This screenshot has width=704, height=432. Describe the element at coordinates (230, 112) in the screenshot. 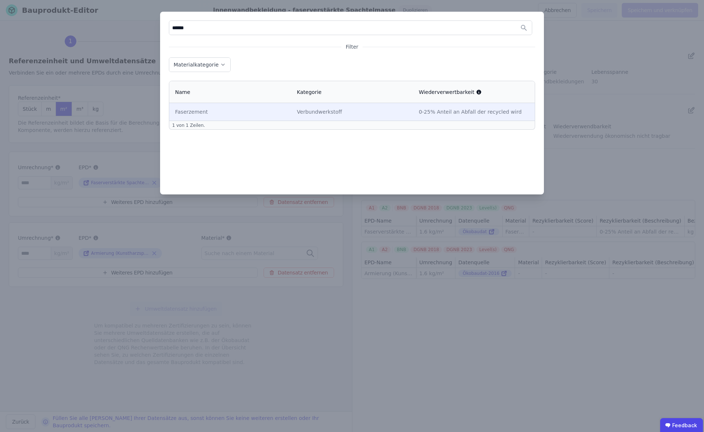

I see `div: Faserzement` at that location.